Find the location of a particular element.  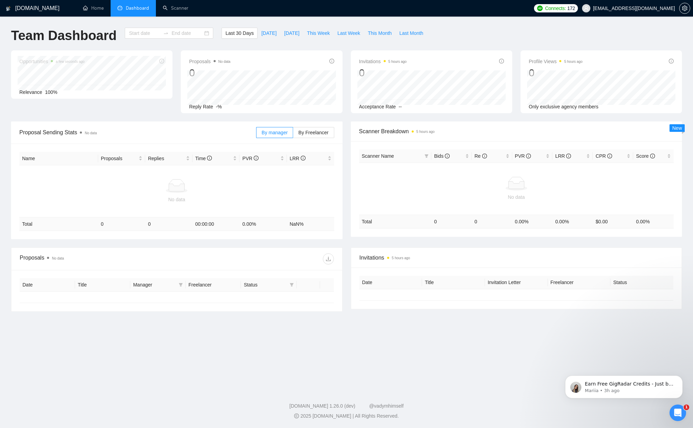

th: Proposals is located at coordinates (122, 159).